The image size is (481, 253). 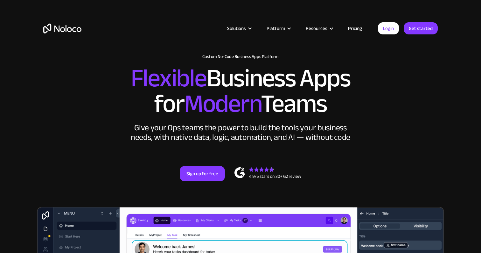 I want to click on div: Give your Ops teams the power to build the tools your business needs, with native data, logic, au..., so click(x=241, y=132).